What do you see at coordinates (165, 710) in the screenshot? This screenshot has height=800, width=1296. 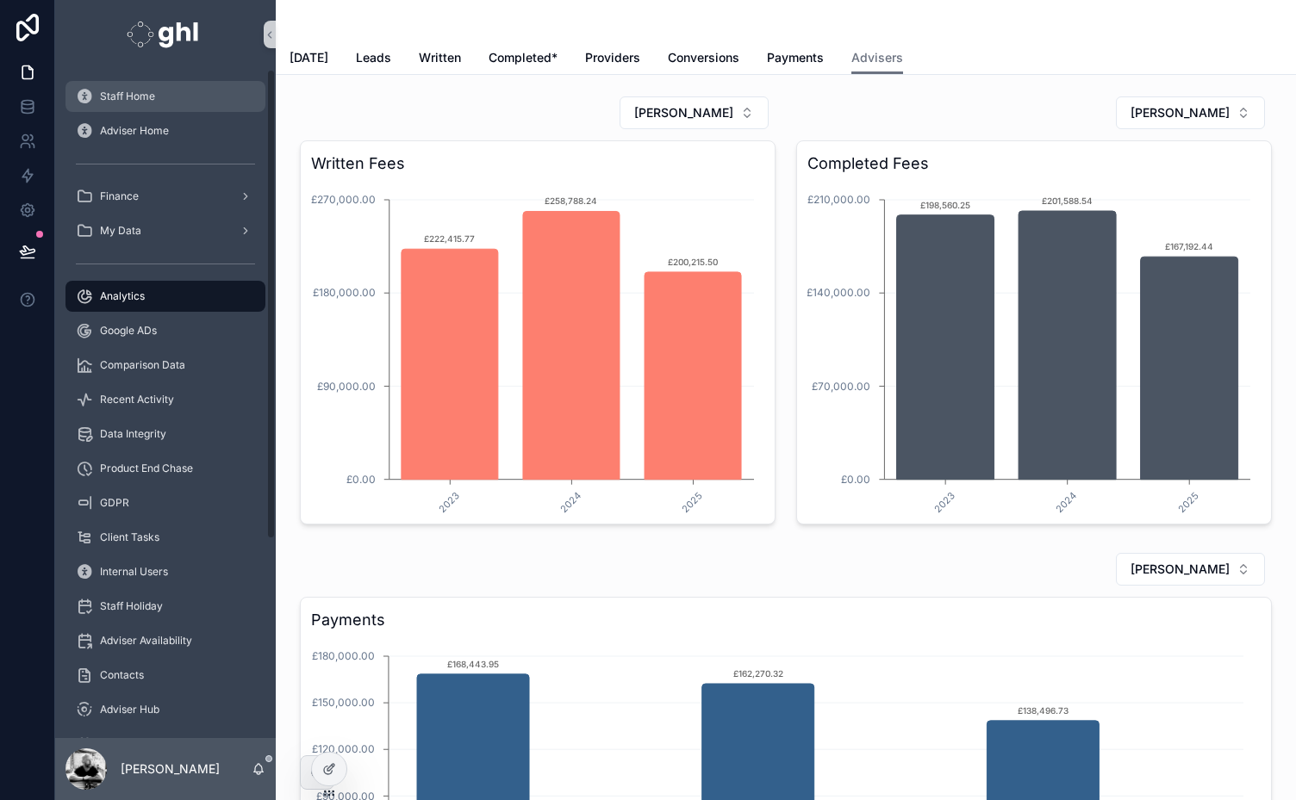 I see `a: Adviser Hub` at bounding box center [165, 710].